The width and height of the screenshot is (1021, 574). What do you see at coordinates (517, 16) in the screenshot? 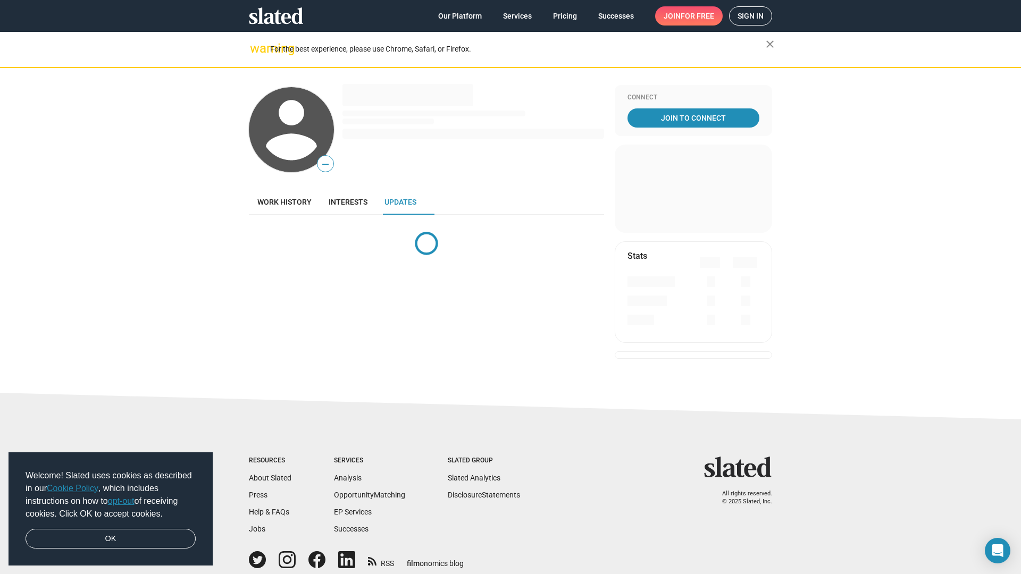
I see `span: Services` at bounding box center [517, 16].